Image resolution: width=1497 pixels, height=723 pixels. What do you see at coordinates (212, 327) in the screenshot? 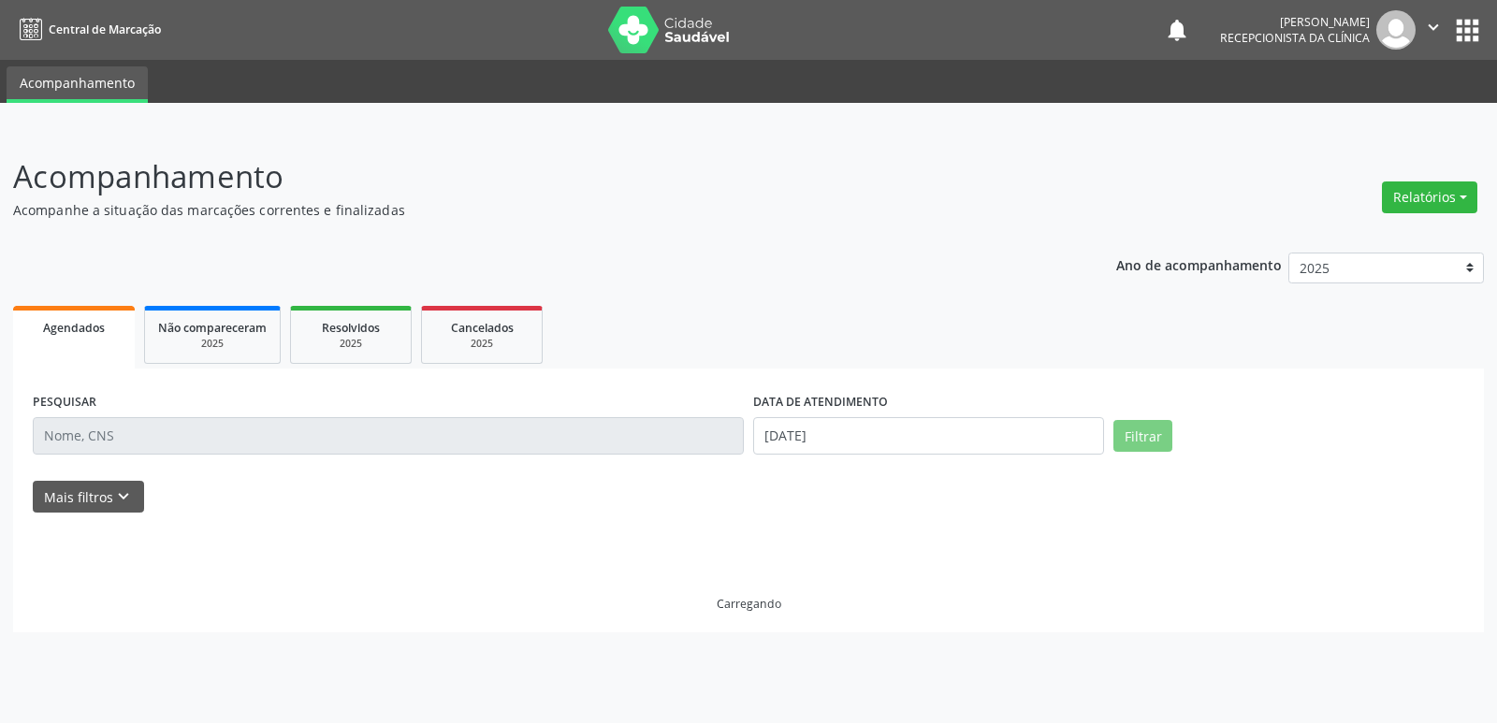
I see `span: Não compareceram` at bounding box center [212, 327].